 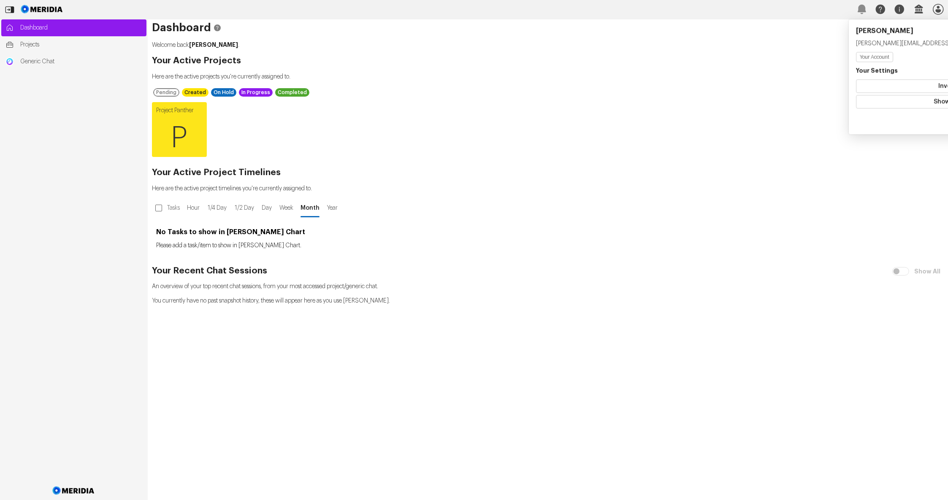 What do you see at coordinates (179, 130) in the screenshot?
I see `a: Project PantherP` at bounding box center [179, 130].